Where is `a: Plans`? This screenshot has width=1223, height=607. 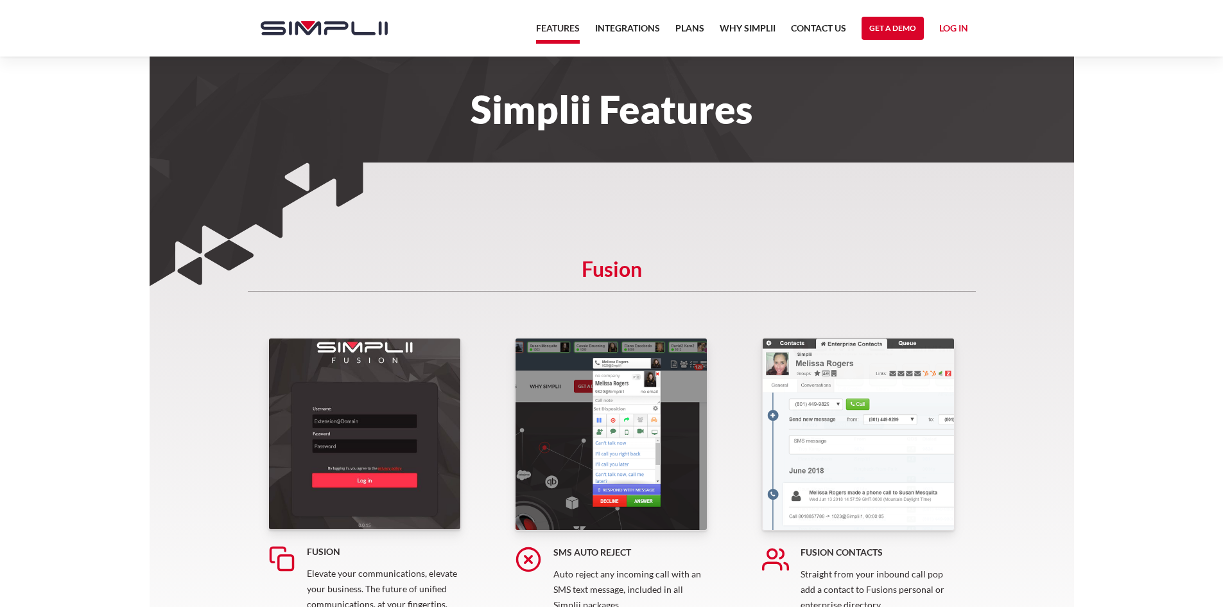 a: Plans is located at coordinates (690, 32).